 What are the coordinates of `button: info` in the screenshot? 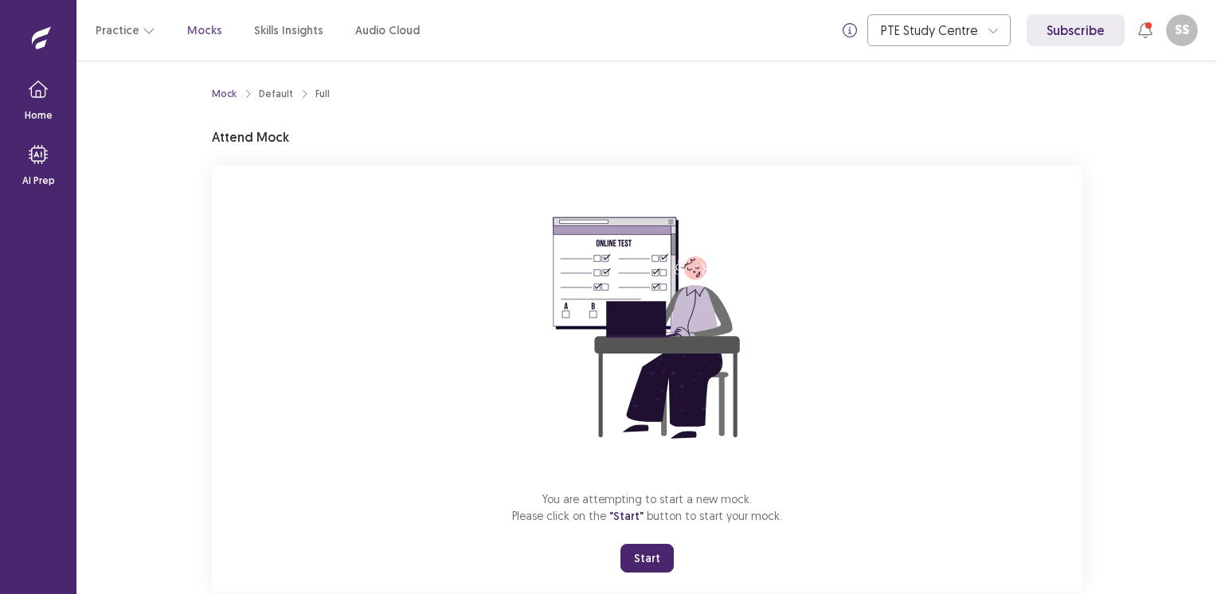 It's located at (850, 30).